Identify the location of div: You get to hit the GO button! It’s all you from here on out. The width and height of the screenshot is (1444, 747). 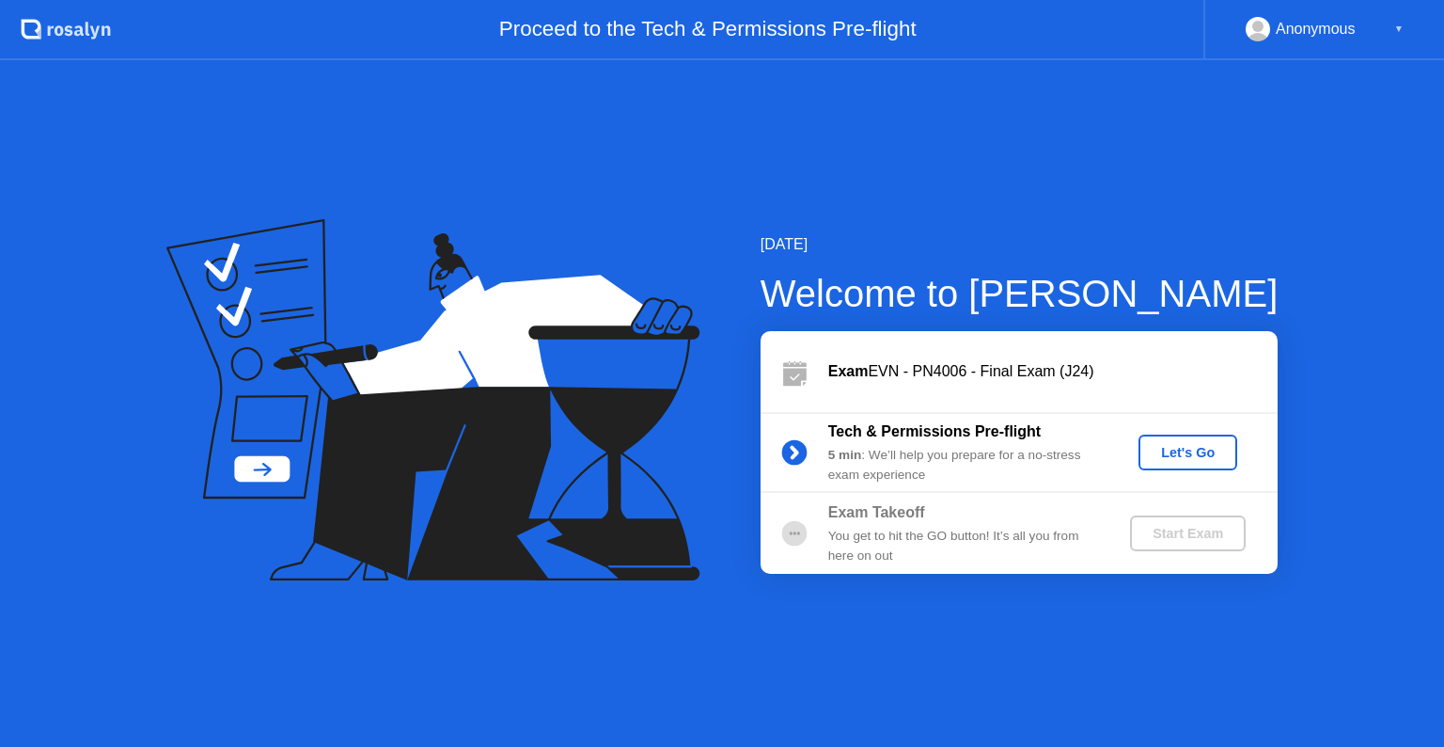
(964, 545).